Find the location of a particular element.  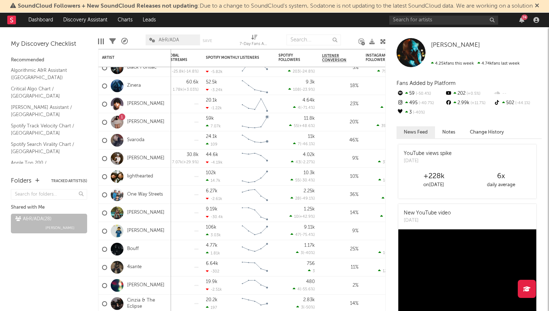

span: 10 is located at coordinates (296, 217).